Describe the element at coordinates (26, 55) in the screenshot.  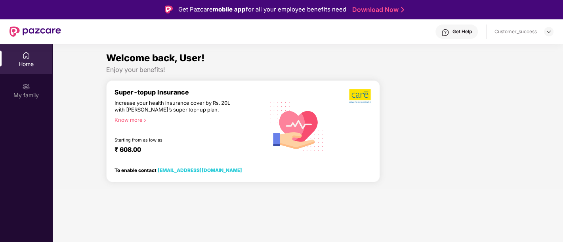
I see `img: svg+xml;base64,PHN2ZyBpZD0iSG9tZSIgeG1sbnM9Imh0dHA6Ly93d3cudzMub3JnLzIwMDAvc3ZnIiB3aWR0aD0iMjAiIG...` at that location.